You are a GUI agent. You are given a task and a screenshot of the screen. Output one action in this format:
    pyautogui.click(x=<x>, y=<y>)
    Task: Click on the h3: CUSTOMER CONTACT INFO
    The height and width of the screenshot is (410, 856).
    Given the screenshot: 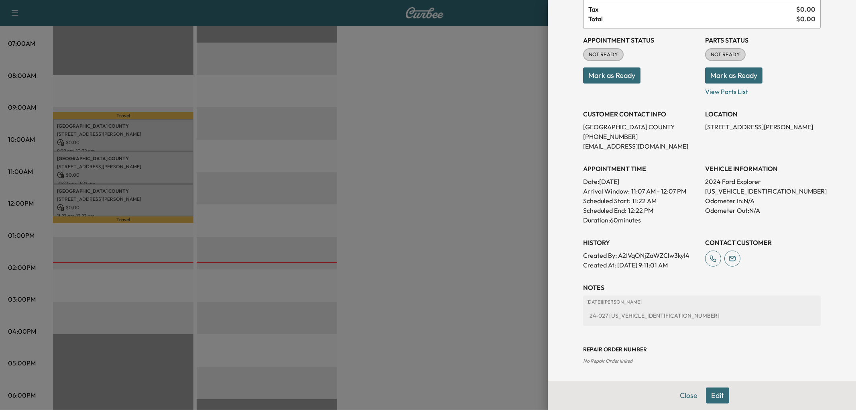 What is the action you would take?
    pyautogui.click(x=641, y=114)
    